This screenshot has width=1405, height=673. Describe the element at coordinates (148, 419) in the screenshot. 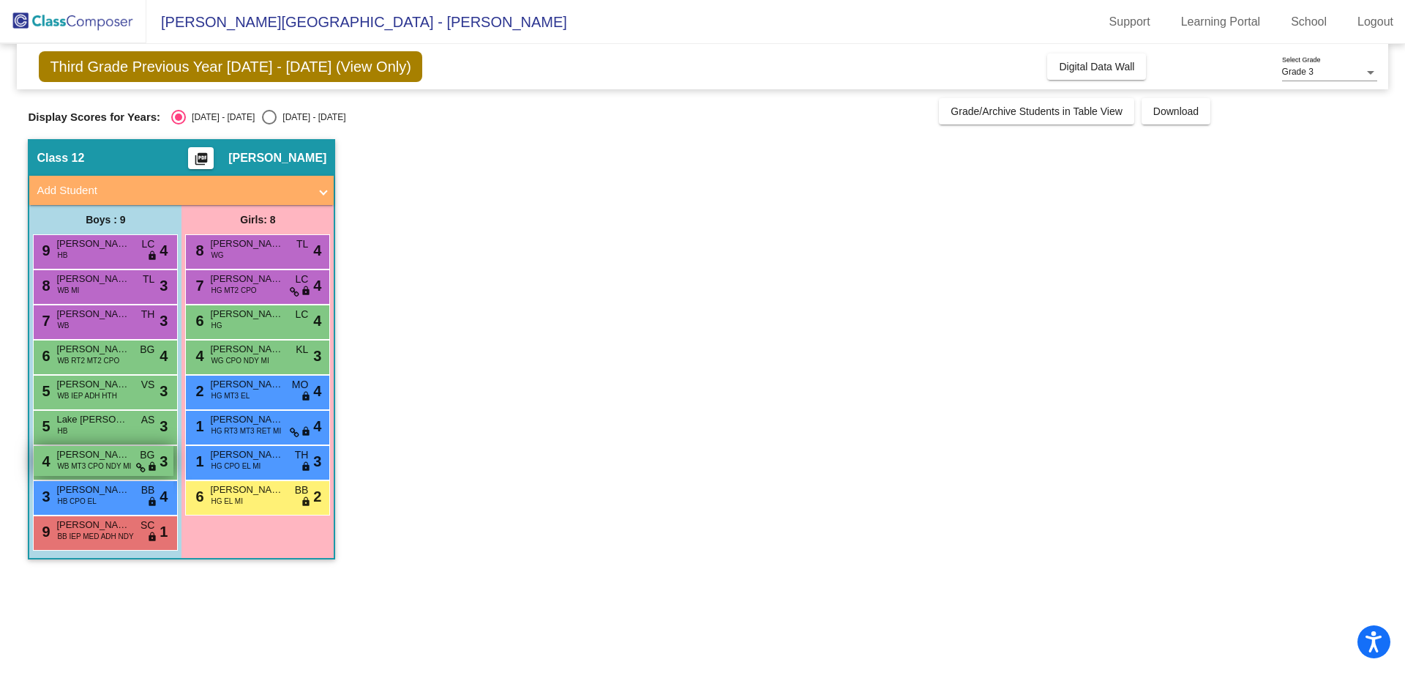

I see `span: AS` at that location.